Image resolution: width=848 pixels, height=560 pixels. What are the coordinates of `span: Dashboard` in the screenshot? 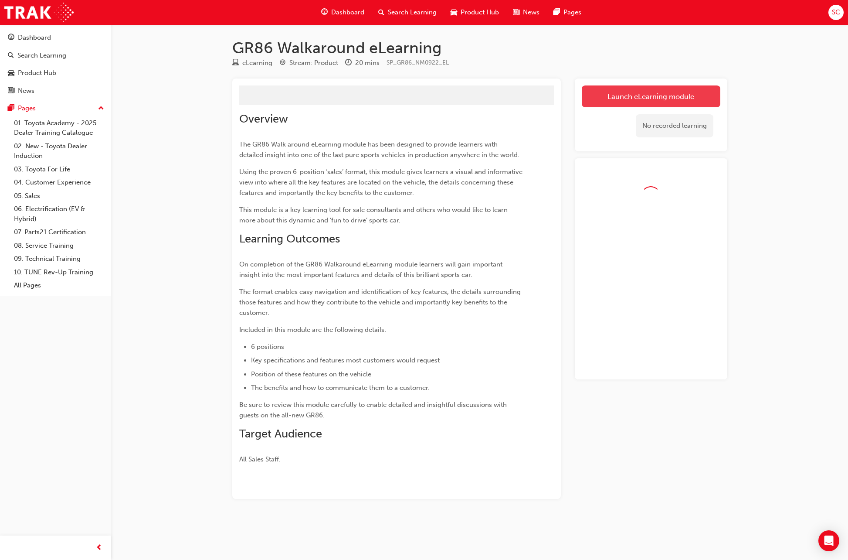 It's located at (348, 12).